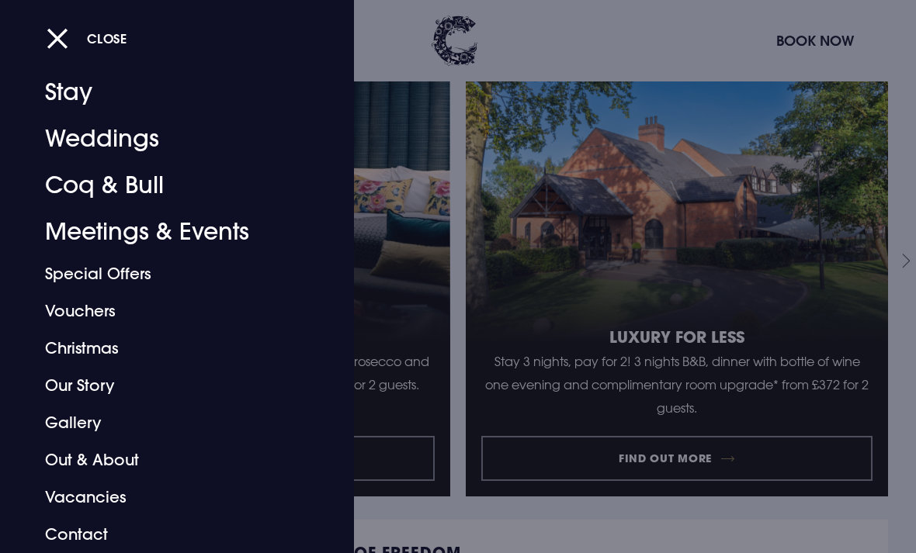 The width and height of the screenshot is (916, 553). I want to click on a: Our Story, so click(166, 386).